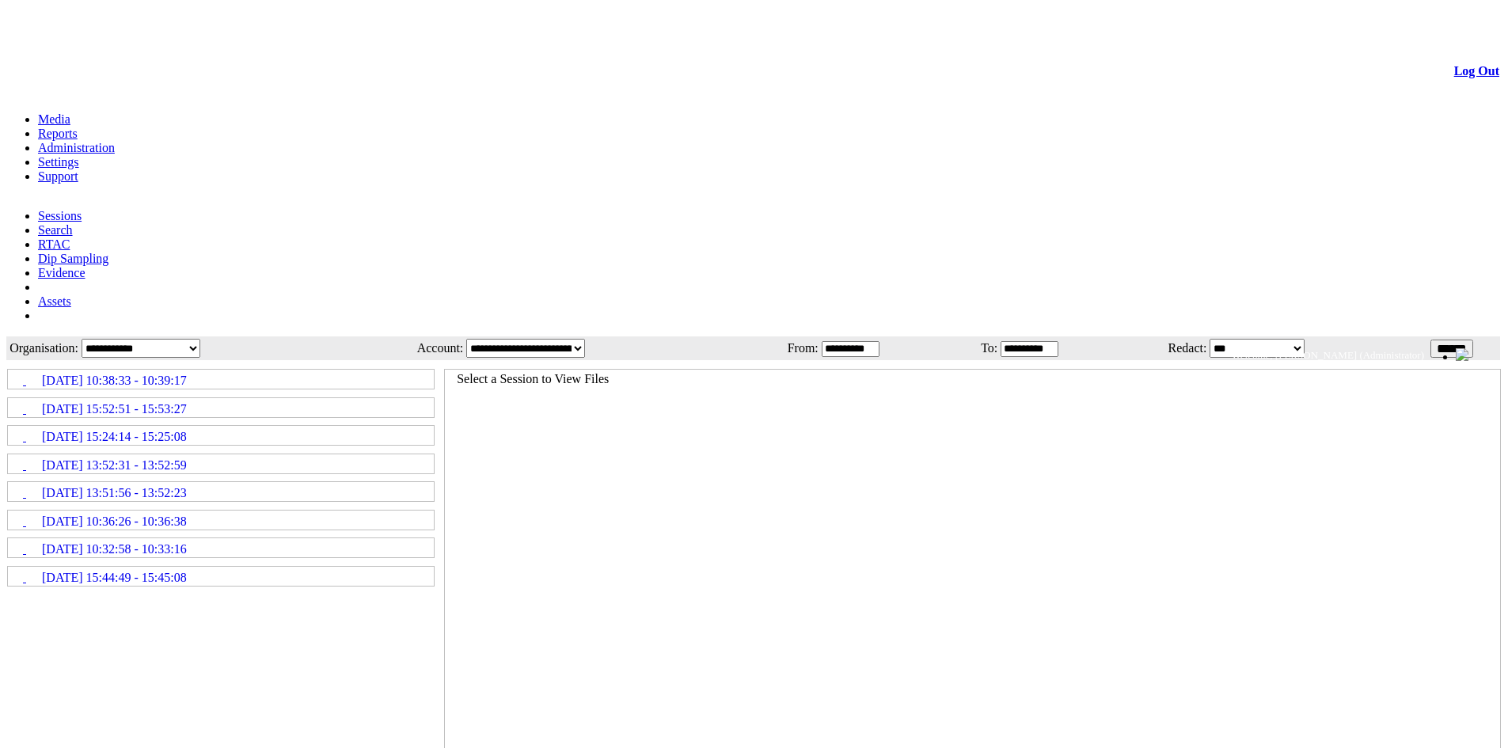  Describe the element at coordinates (44, 348) in the screenshot. I see `td: Organisation:` at that location.